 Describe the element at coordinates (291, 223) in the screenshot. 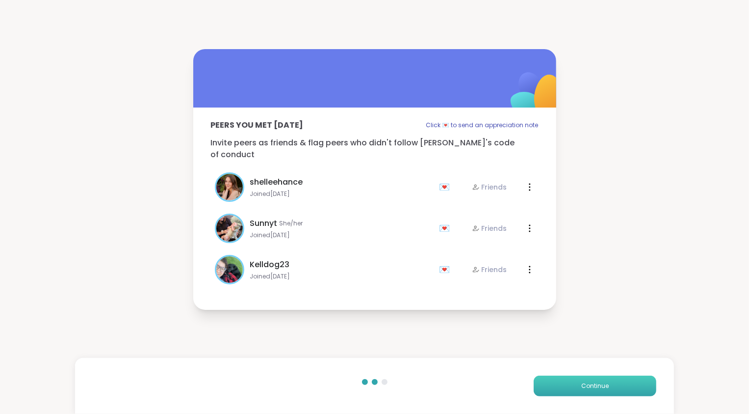

I see `span: She/her` at that location.